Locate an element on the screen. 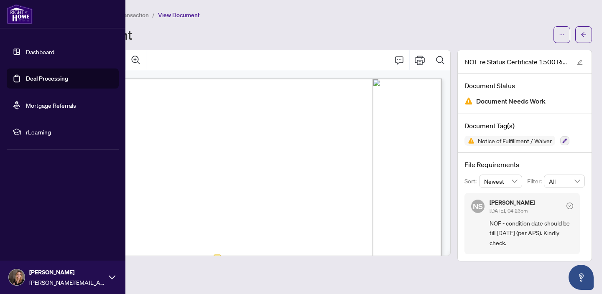  span: rLearning is located at coordinates (69, 132).